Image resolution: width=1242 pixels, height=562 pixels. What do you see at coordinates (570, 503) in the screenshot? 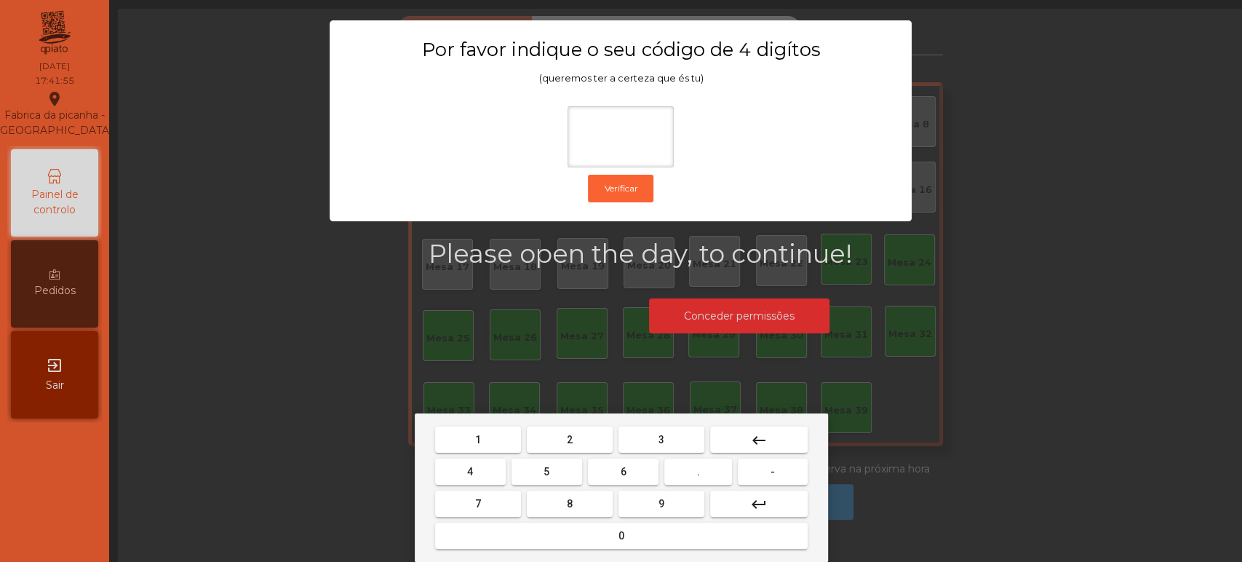
I see `span: 8` at bounding box center [570, 503].